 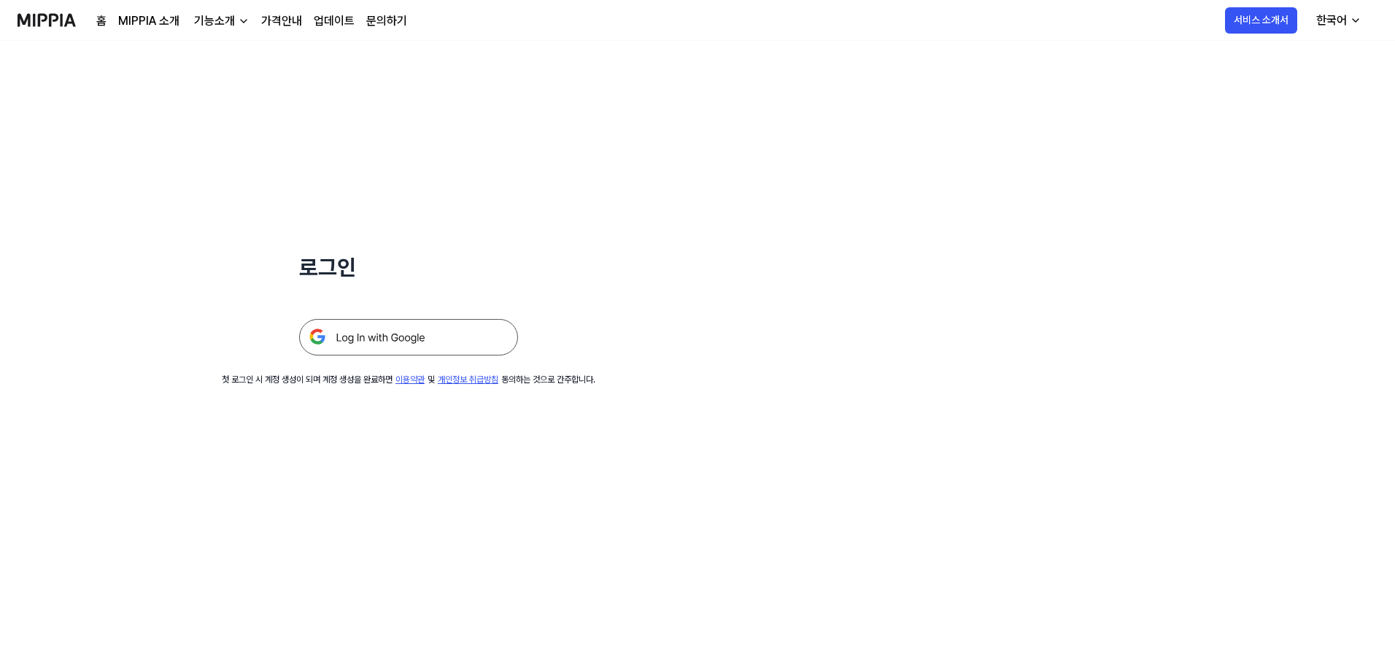 What do you see at coordinates (1331, 20) in the screenshot?
I see `div: 한국어` at bounding box center [1331, 20].